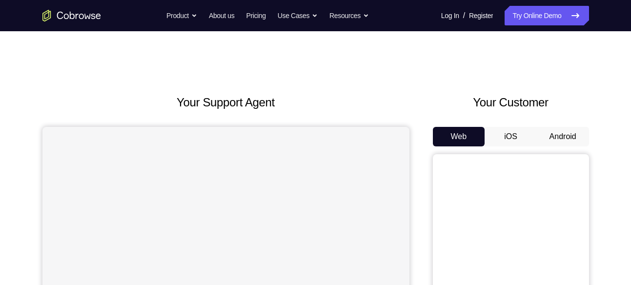  Describe the element at coordinates (349, 16) in the screenshot. I see `button: Resources` at that location.